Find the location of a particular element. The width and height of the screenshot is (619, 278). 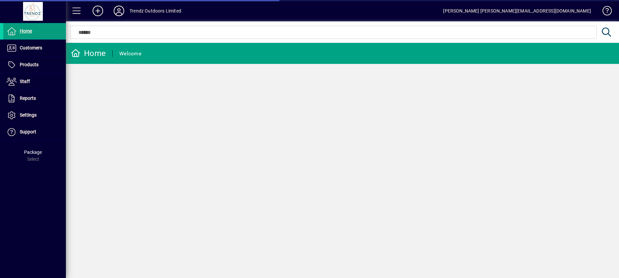

button: Add is located at coordinates (98, 11).